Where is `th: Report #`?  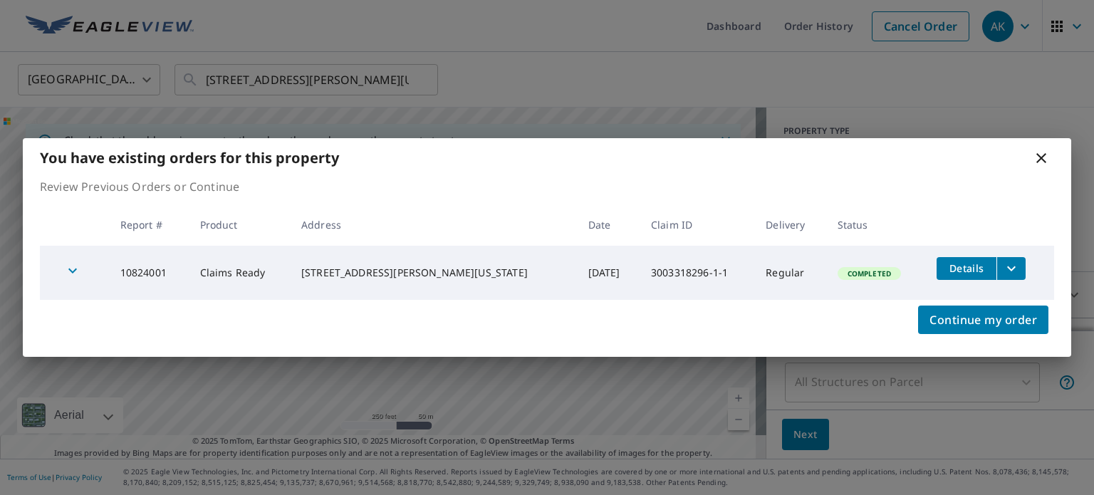 th: Report # is located at coordinates (149, 224).